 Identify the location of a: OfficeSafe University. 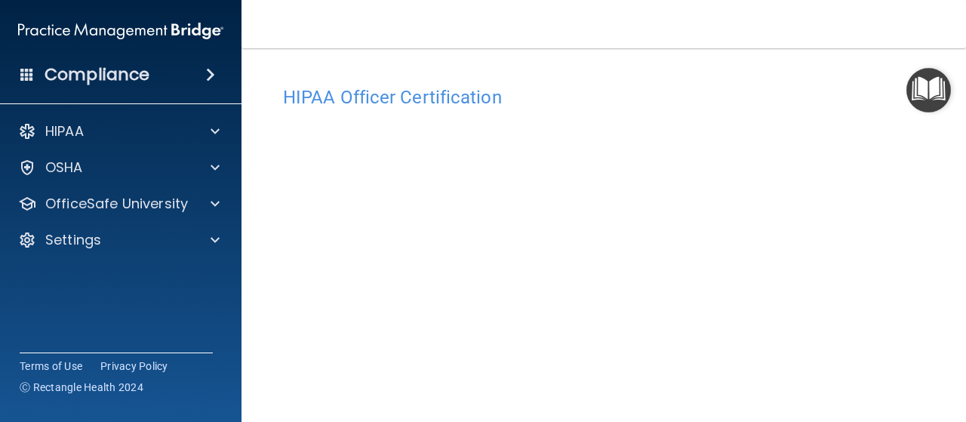
(118, 204).